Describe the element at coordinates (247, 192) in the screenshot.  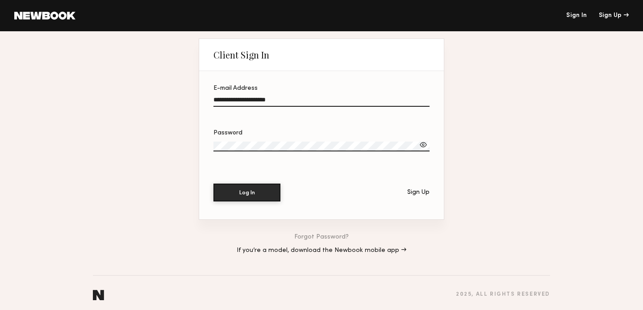
I see `button: Log In` at that location.